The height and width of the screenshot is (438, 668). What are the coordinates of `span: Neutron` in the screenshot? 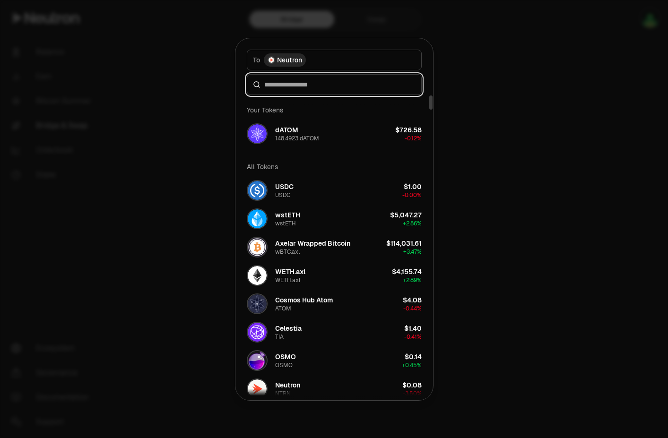 It's located at (289, 60).